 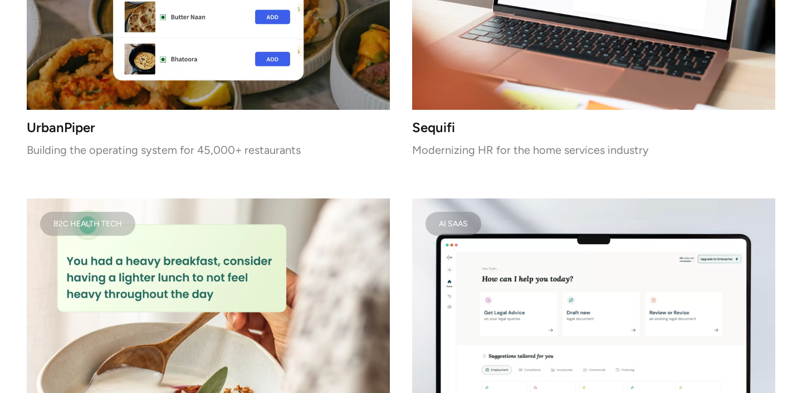 I want to click on div: B2C Health Tech, so click(x=87, y=223).